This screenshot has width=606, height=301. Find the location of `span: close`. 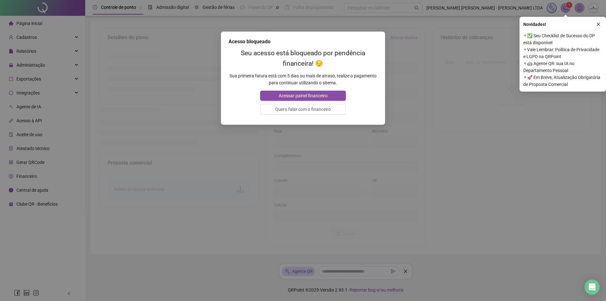

span: close is located at coordinates (599, 24).